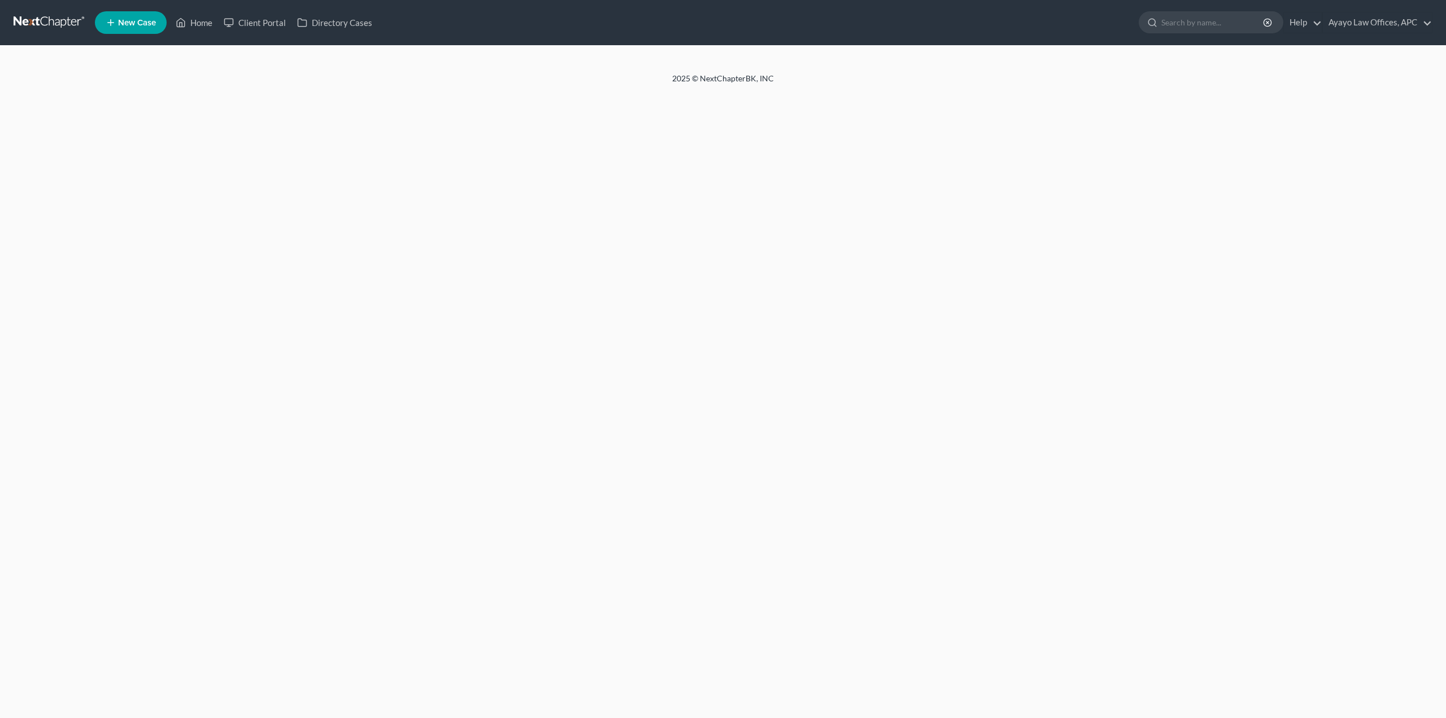 This screenshot has width=1446, height=718. I want to click on a: Directory Cases, so click(334, 23).